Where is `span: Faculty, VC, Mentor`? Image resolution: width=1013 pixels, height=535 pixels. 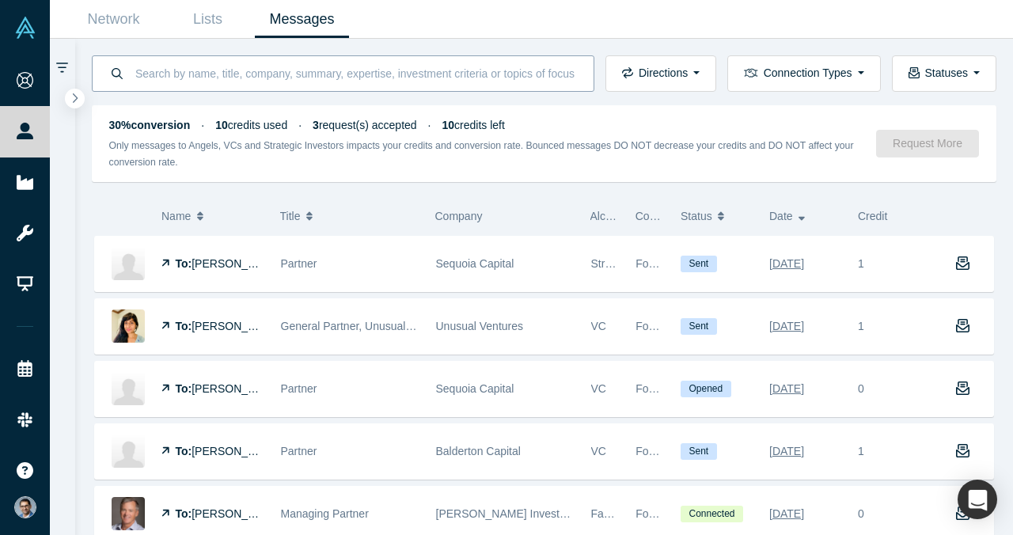 span: Faculty, VC, Mentor is located at coordinates (640, 514).